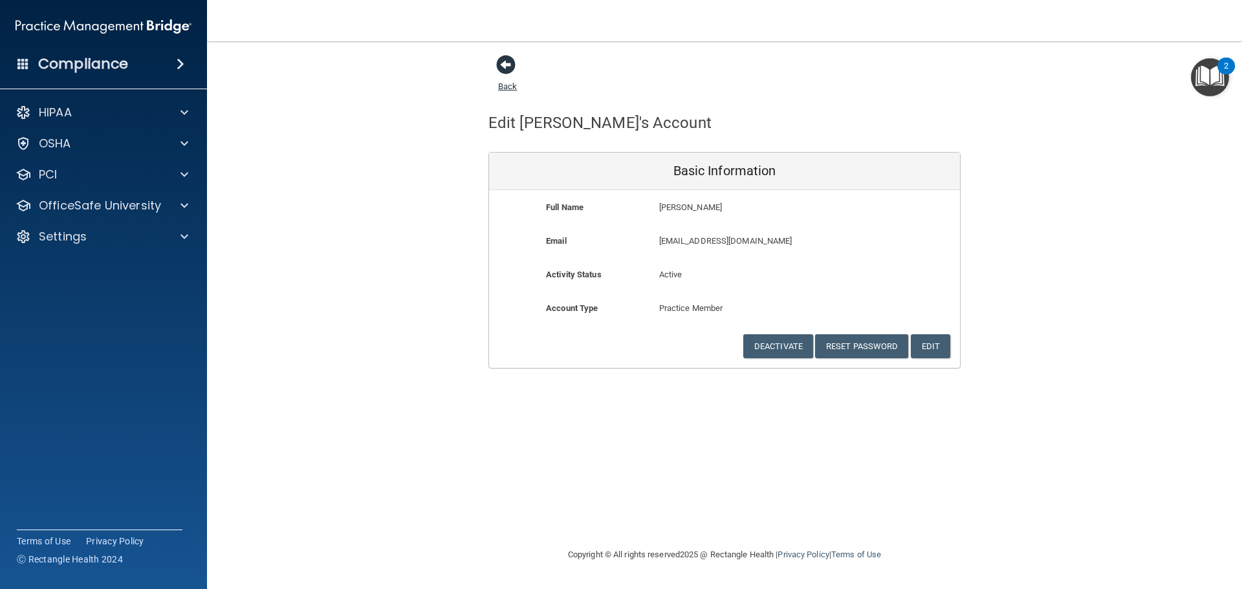 Image resolution: width=1242 pixels, height=589 pixels. I want to click on button: Edit, so click(930, 346).